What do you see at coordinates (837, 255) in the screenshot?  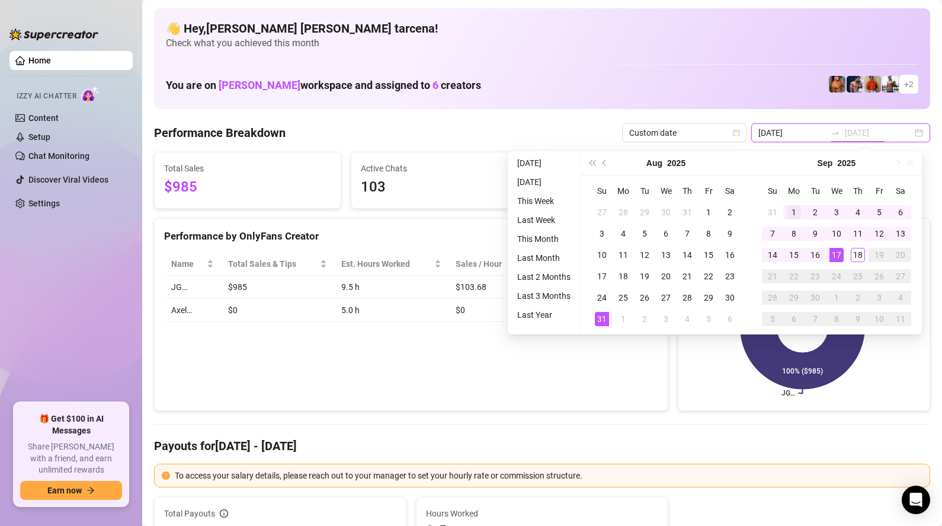 I see `td: 2025-09-17` at bounding box center [837, 255].